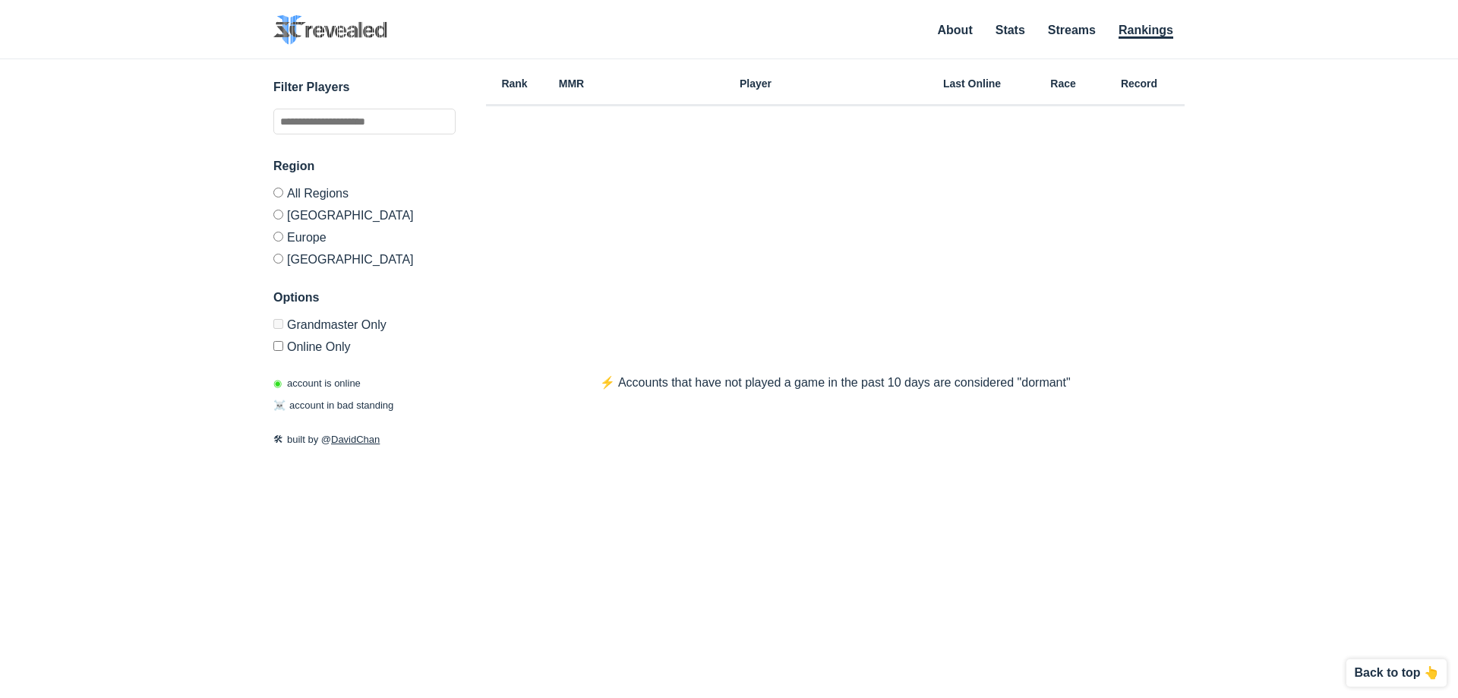 The width and height of the screenshot is (1458, 698). What do you see at coordinates (364, 344) in the screenshot?
I see `label: Only show accounts currently laddering` at bounding box center [364, 344].